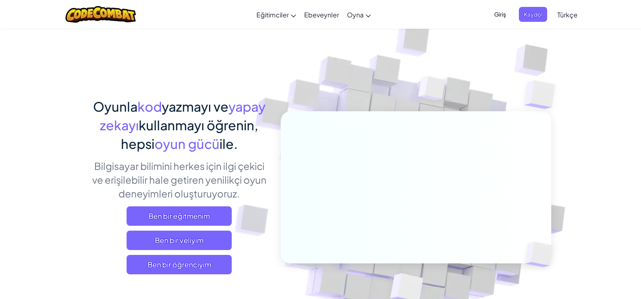 The image size is (641, 299). I want to click on span: Ben bir eğitmenim, so click(179, 216).